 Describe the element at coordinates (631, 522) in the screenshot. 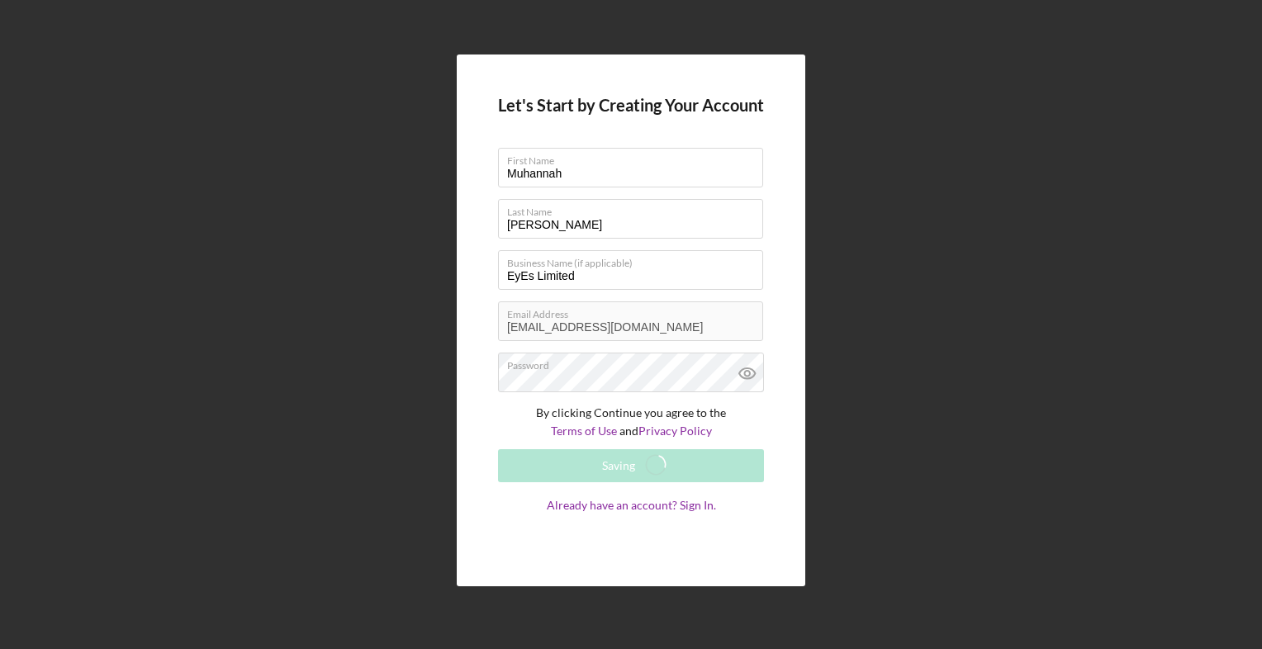

I see `a: Already have an account? Sign In.` at that location.